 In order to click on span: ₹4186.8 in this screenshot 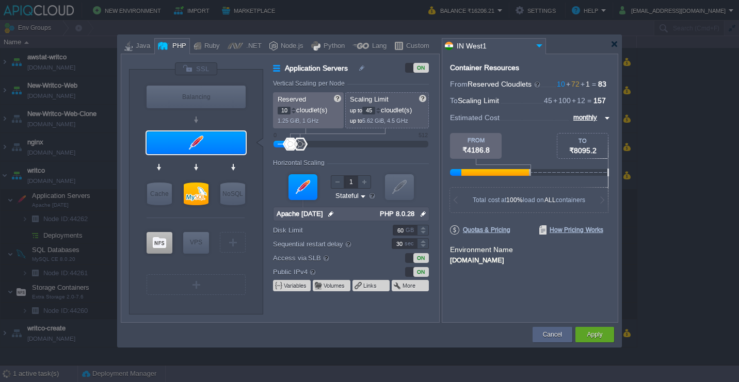, I will do `click(475, 150)`.